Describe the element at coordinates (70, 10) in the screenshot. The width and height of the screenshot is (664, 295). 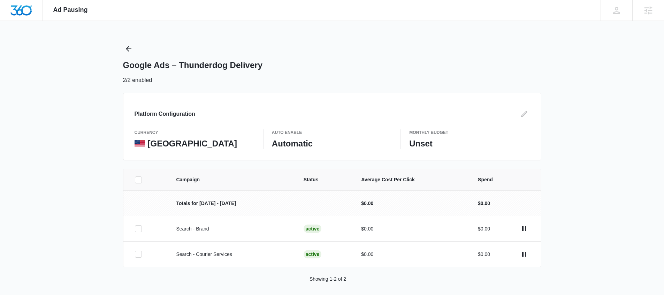
I see `span: Ad Pausing` at that location.